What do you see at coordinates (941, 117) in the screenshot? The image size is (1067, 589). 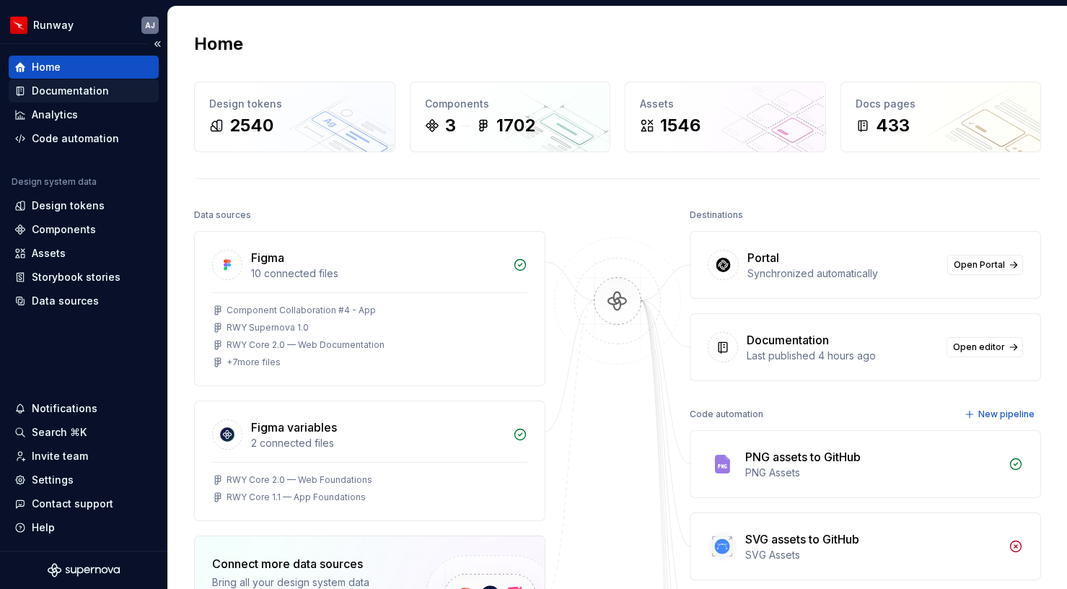 I see `a: Docs pages433` at bounding box center [941, 117].